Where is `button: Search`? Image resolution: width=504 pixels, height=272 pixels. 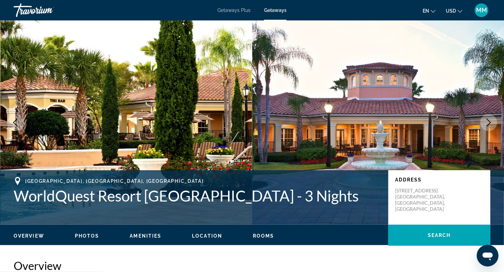
button: Search is located at coordinates (440, 235).